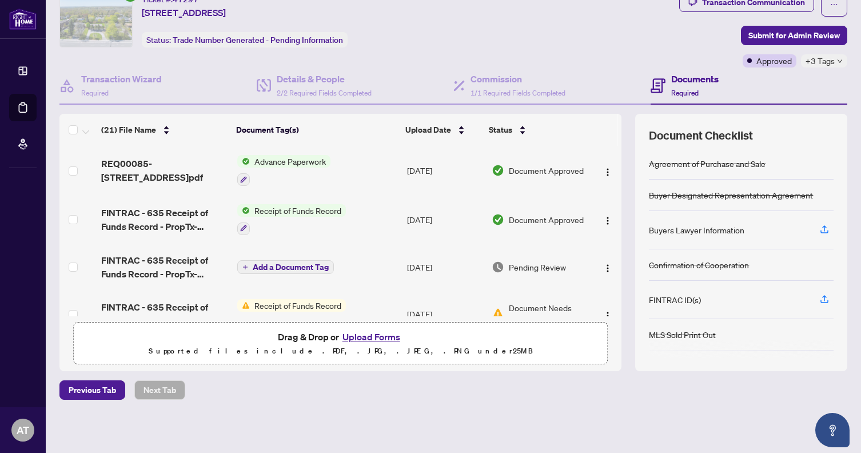 Image resolution: width=861 pixels, height=453 pixels. Describe the element at coordinates (840, 61) in the screenshot. I see `span: down` at that location.